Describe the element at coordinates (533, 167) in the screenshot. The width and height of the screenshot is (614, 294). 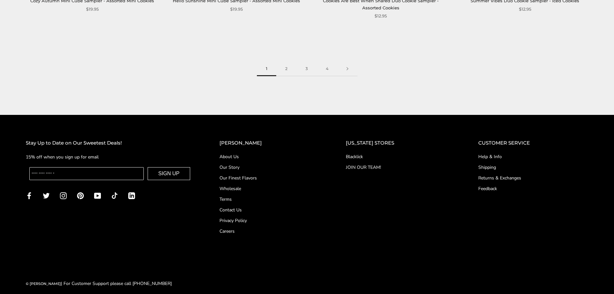
I see `a: Shipping` at that location.